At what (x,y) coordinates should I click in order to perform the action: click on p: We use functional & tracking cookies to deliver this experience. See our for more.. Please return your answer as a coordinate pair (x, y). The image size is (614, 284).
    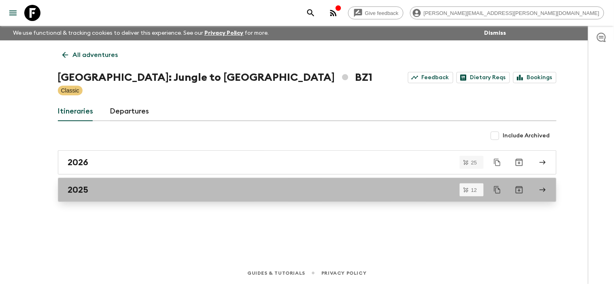
    Looking at the image, I should click on (141, 33).